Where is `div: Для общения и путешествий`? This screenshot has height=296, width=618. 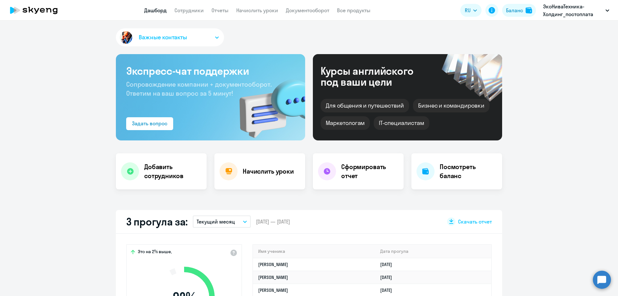 div: Для общения и путешествий is located at coordinates (365, 106).